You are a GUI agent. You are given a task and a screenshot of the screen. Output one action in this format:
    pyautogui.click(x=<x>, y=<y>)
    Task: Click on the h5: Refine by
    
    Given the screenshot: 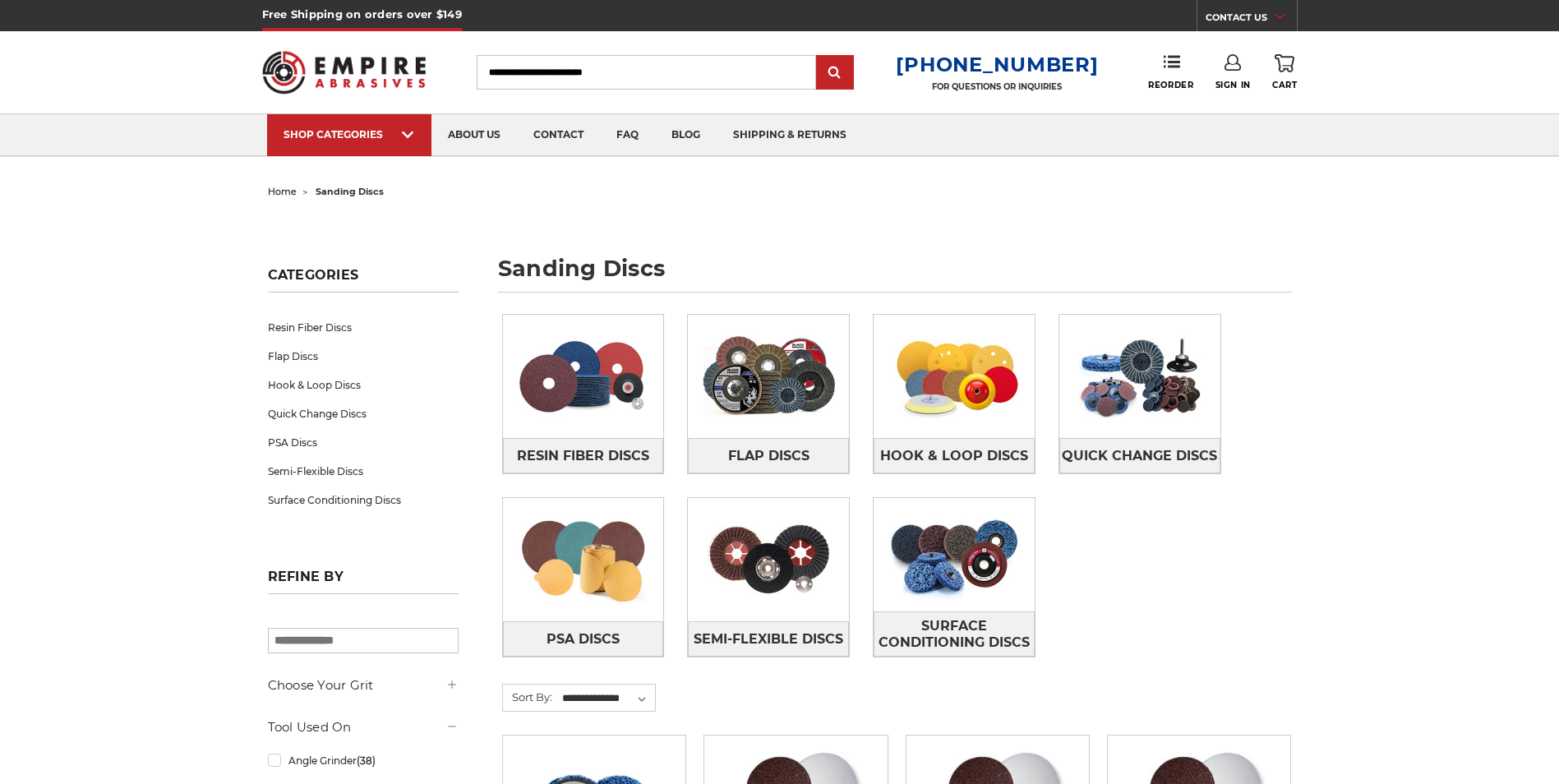 What is the action you would take?
    pyautogui.click(x=363, y=581)
    